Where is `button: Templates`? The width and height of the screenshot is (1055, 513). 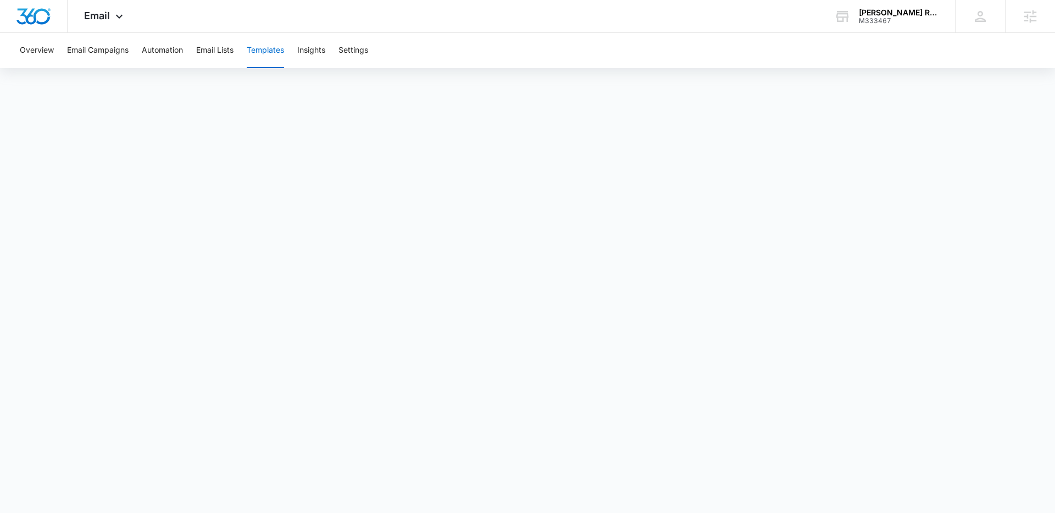
button: Templates is located at coordinates (265, 51).